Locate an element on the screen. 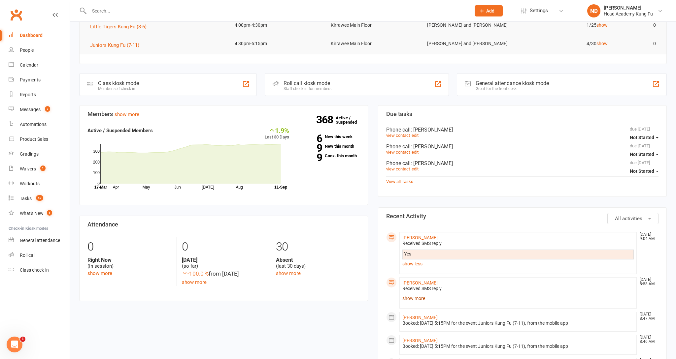 This screenshot has width=676, height=359. td: 4:30pm-5:15pm is located at coordinates (277, 44).